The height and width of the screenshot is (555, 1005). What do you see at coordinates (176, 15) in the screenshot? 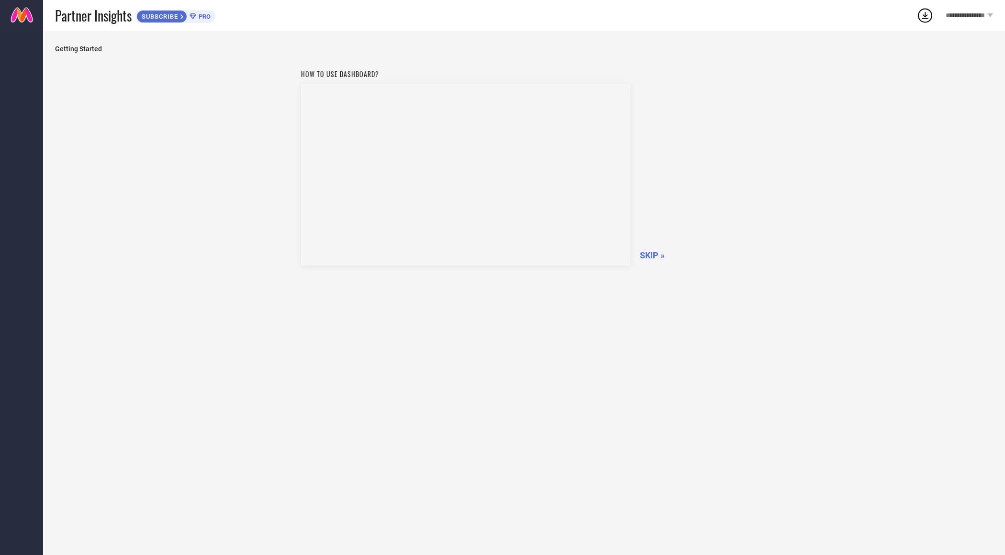
I see `a: SUBSCRIBEPRO` at bounding box center [176, 15].